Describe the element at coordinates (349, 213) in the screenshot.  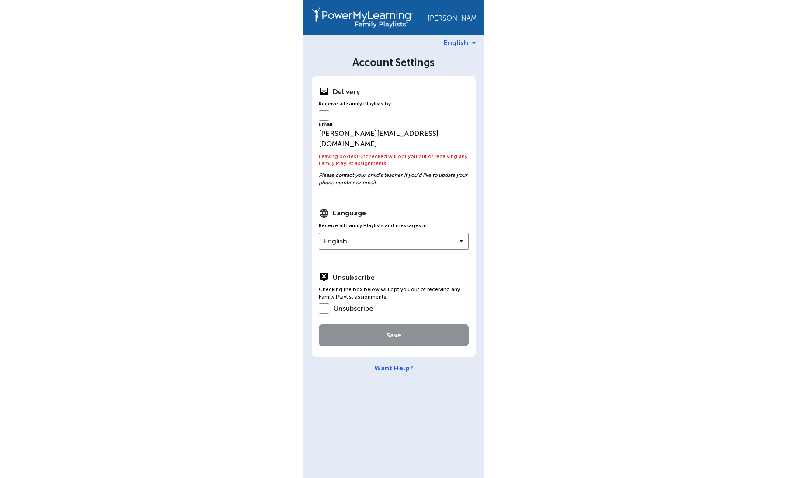
I see `strong: Language` at that location.